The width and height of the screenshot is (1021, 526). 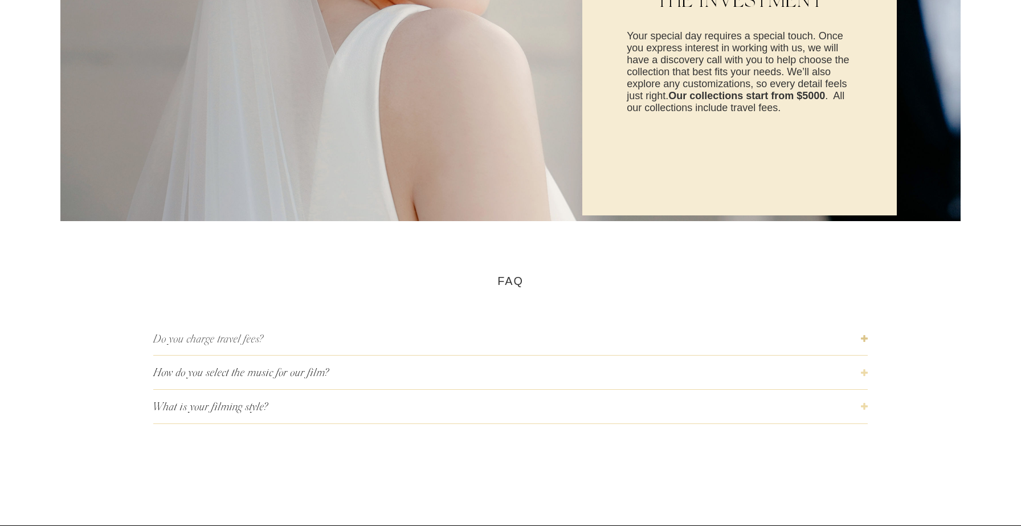 I want to click on span: Do you charge travel fees?, so click(x=507, y=338).